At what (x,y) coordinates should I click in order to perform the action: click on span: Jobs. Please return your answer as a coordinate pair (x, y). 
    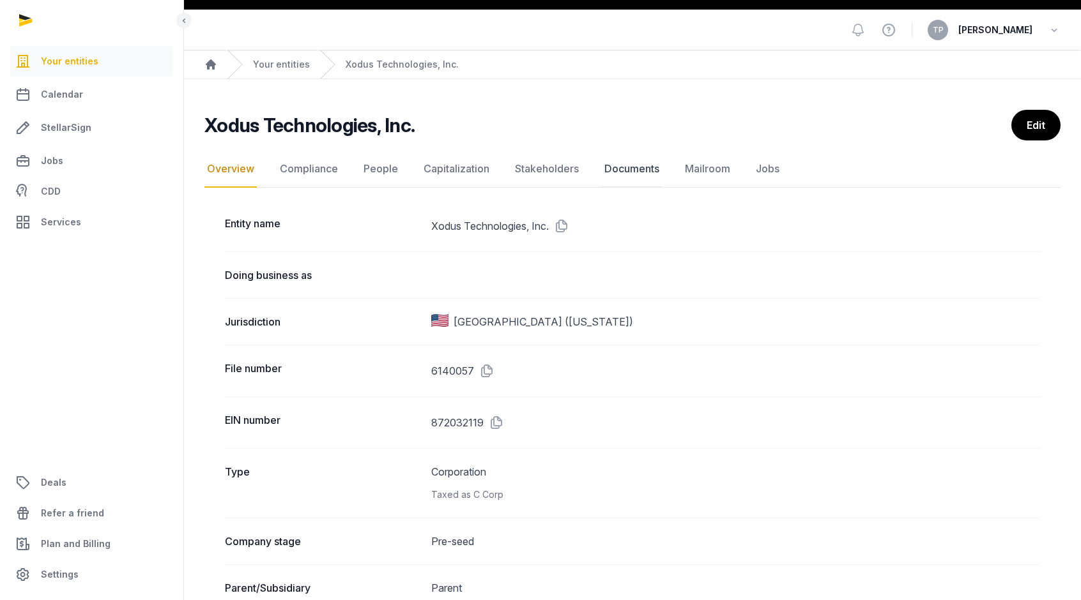
    Looking at the image, I should click on (52, 161).